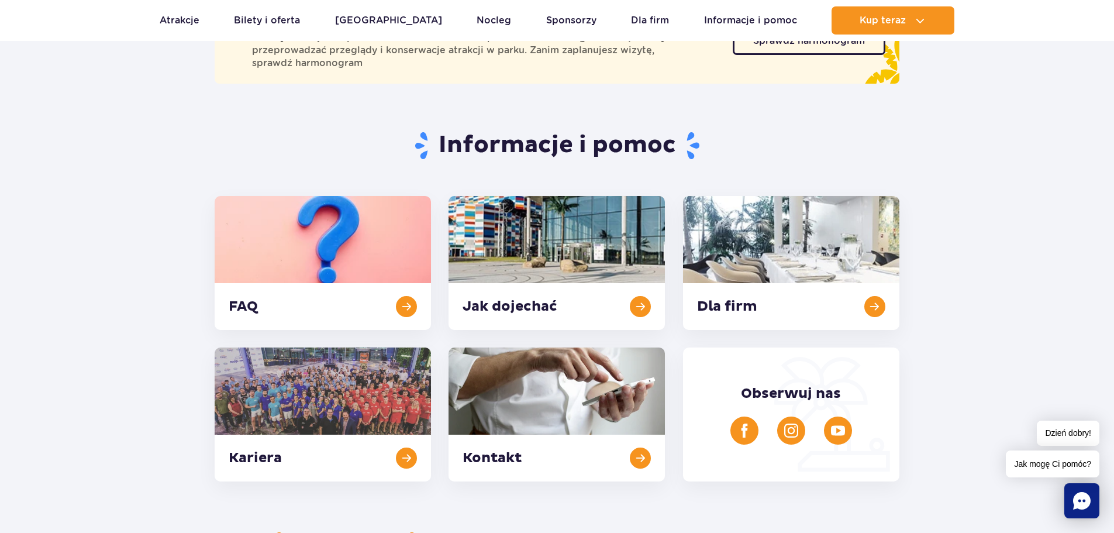  Describe the element at coordinates (1082, 500) in the screenshot. I see `div: Chat` at that location.